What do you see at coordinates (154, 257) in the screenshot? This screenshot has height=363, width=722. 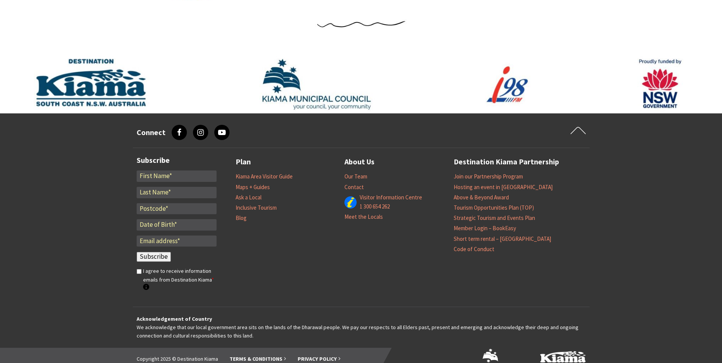 I see `input: Subscribe` at bounding box center [154, 257].